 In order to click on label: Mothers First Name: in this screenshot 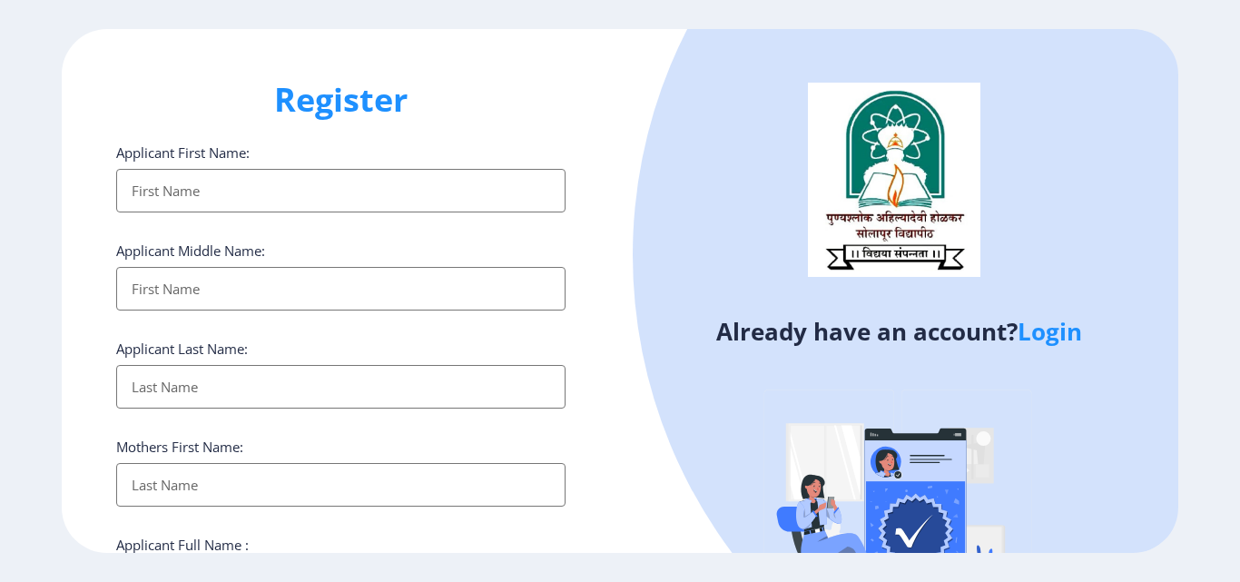, I will do `click(180, 447)`.